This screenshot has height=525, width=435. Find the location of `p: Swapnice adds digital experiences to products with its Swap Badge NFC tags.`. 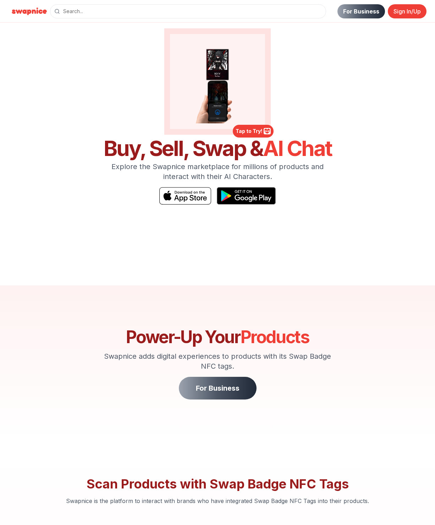

p: Swapnice adds digital experiences to products with its Swap Badge NFC tags. is located at coordinates (217, 361).